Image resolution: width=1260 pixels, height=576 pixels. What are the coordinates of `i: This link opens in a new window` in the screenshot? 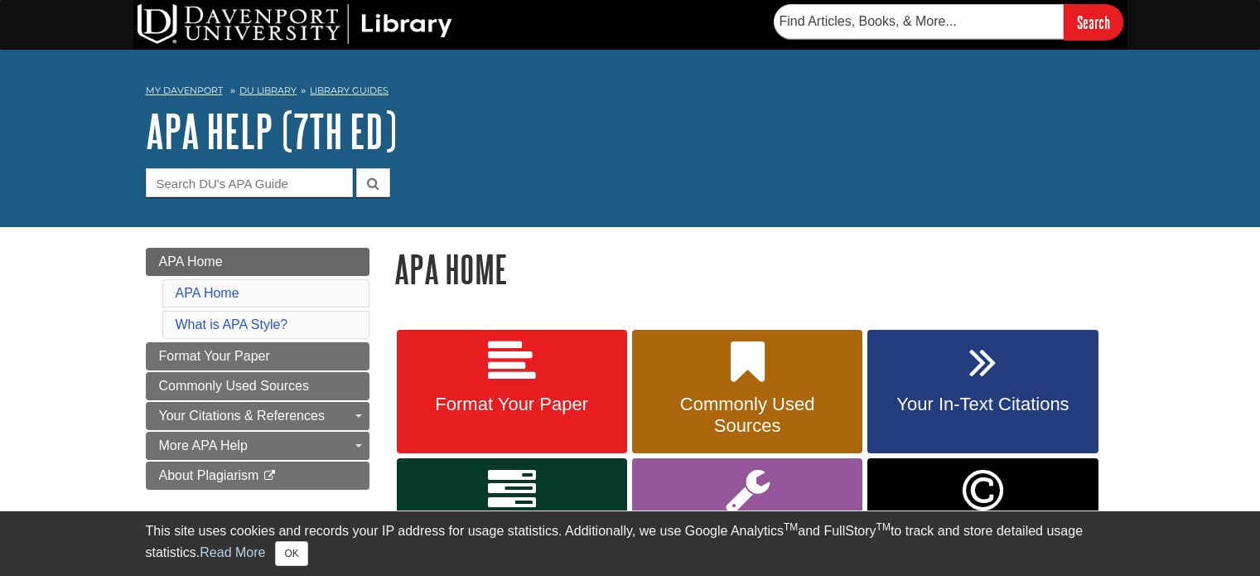 It's located at (269, 475).